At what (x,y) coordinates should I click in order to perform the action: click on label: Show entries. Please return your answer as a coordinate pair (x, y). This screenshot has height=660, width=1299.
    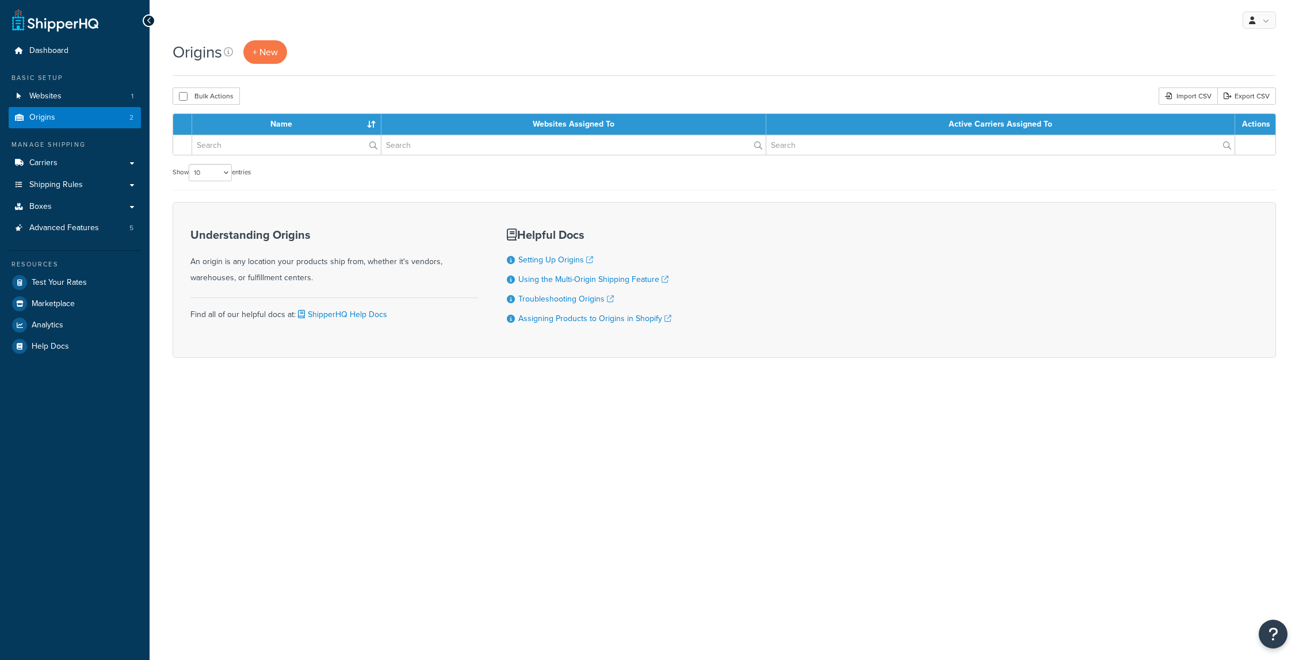
    Looking at the image, I should click on (212, 173).